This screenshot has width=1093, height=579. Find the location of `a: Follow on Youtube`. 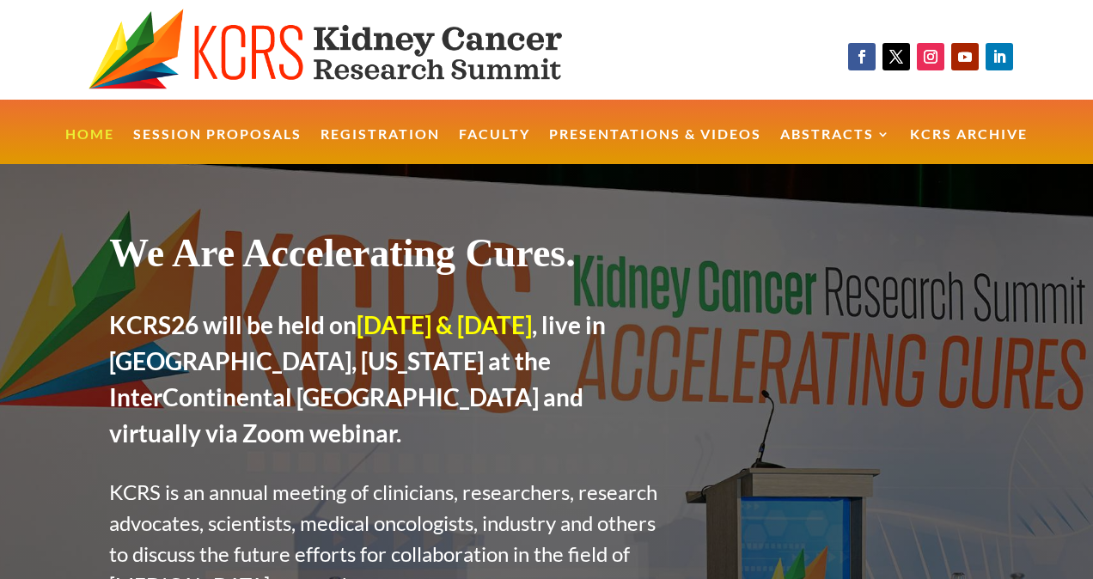

a: Follow on Youtube is located at coordinates (965, 57).